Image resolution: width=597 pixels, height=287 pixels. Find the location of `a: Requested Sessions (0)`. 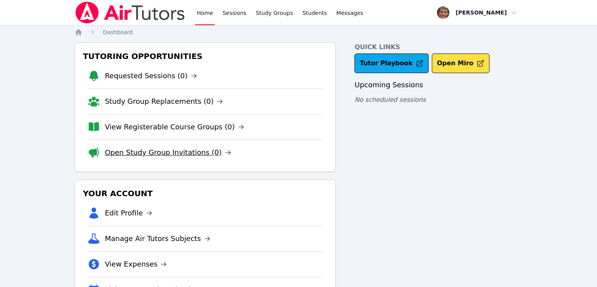

a: Requested Sessions (0) is located at coordinates (151, 76).